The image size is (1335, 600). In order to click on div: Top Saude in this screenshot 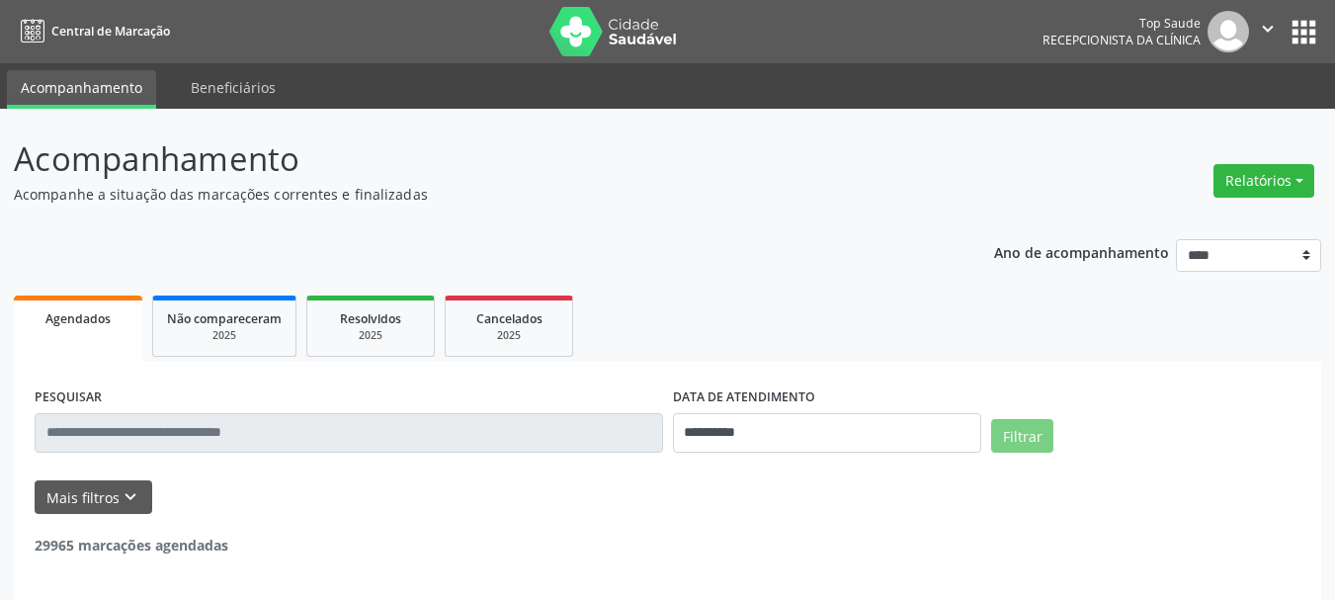, I will do `click(1121, 23)`.